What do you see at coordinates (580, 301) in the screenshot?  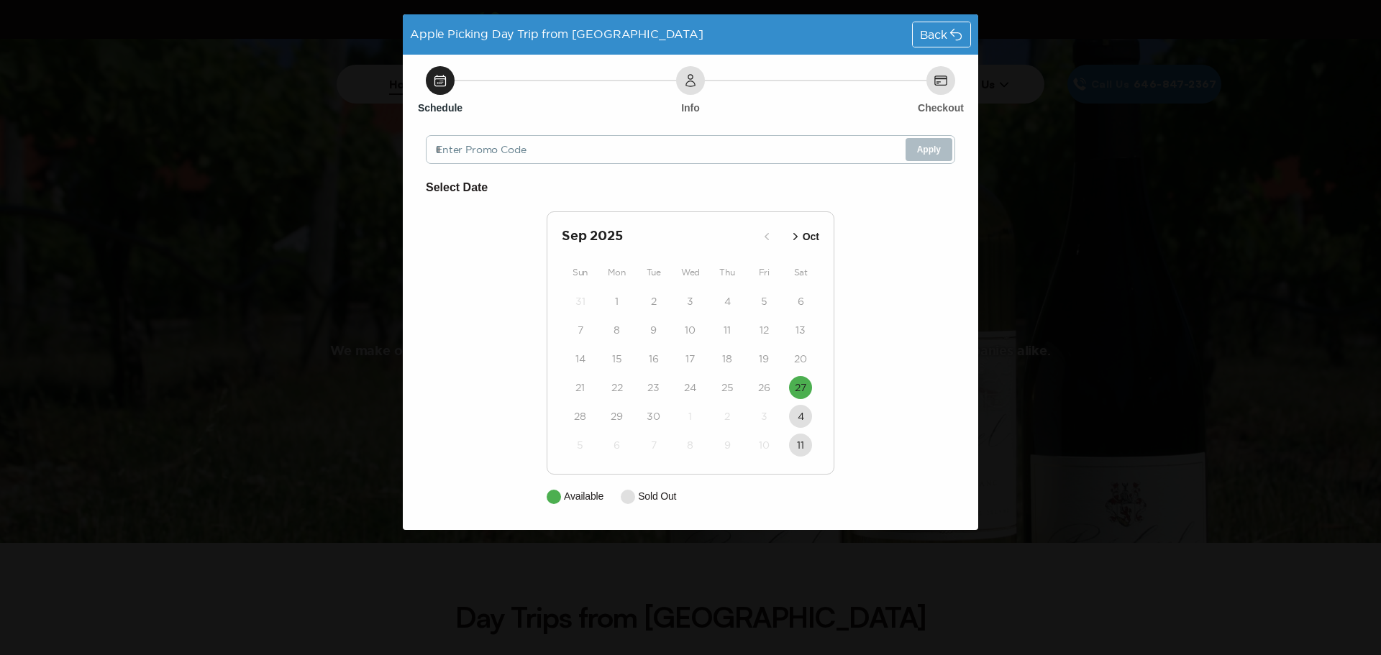 I see `button: 31` at bounding box center [580, 301].